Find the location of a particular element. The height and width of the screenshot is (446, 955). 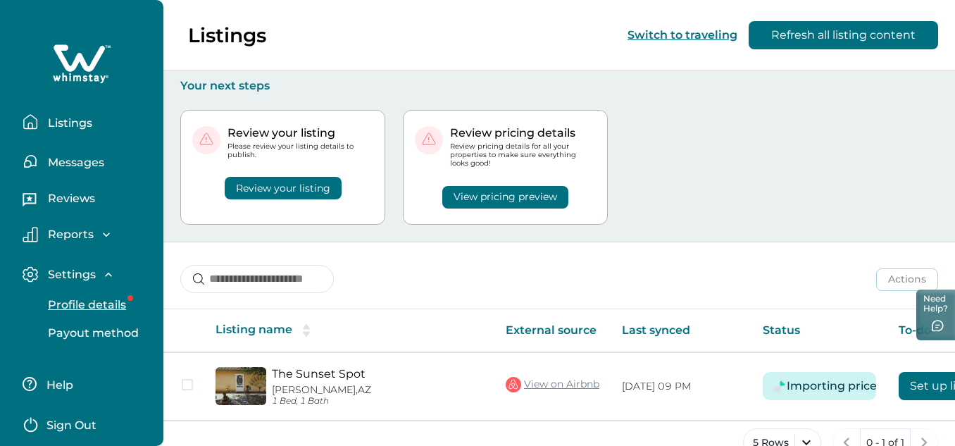

button: Refresh all listing content is located at coordinates (843, 35).